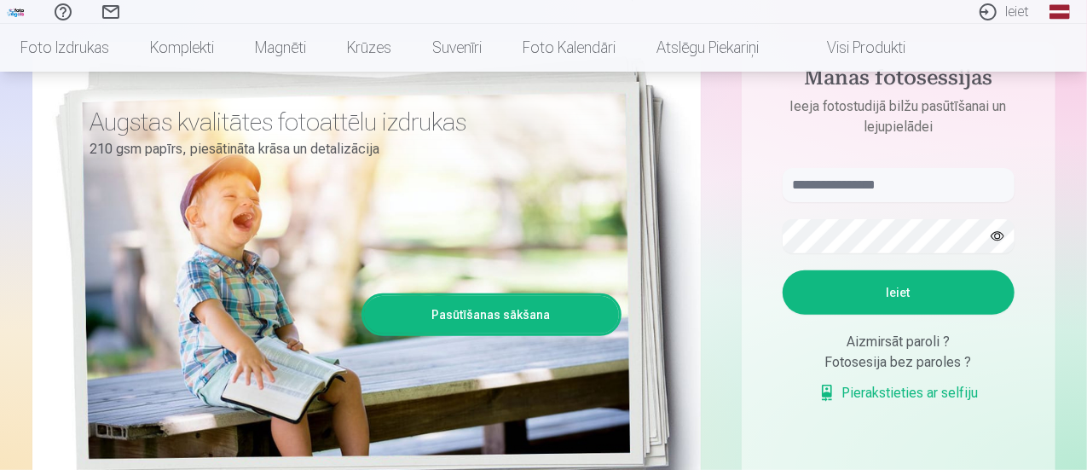 The height and width of the screenshot is (470, 1087). Describe the element at coordinates (491, 314) in the screenshot. I see `a: Pasūtīšanas sākšana` at that location.